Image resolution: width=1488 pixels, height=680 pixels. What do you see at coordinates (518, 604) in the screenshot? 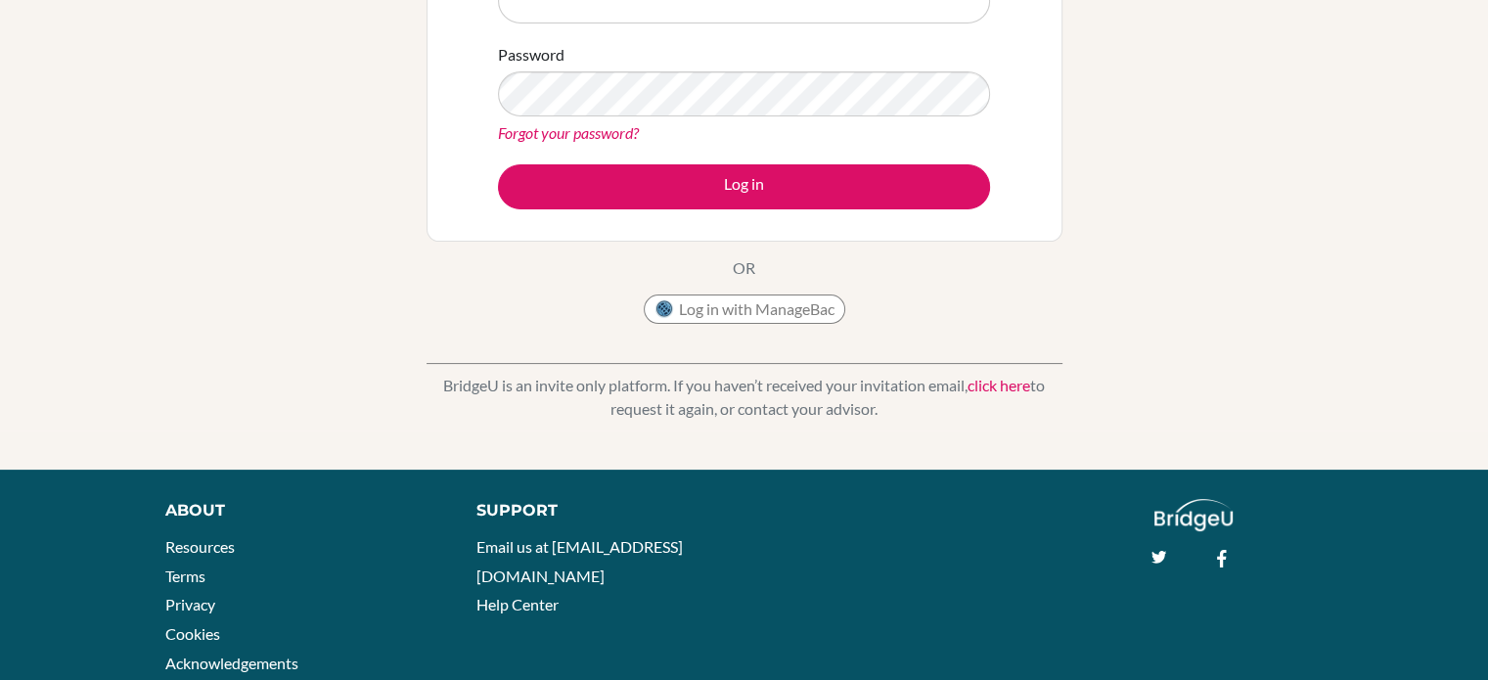
I see `a: Help Center` at bounding box center [518, 604].